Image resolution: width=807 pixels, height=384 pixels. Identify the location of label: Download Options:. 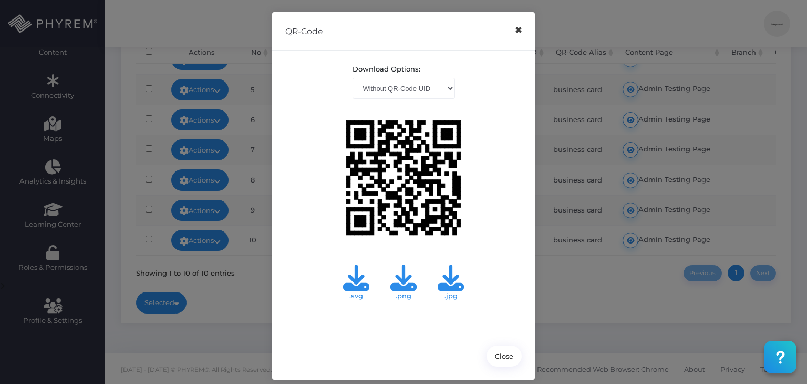
(386, 69).